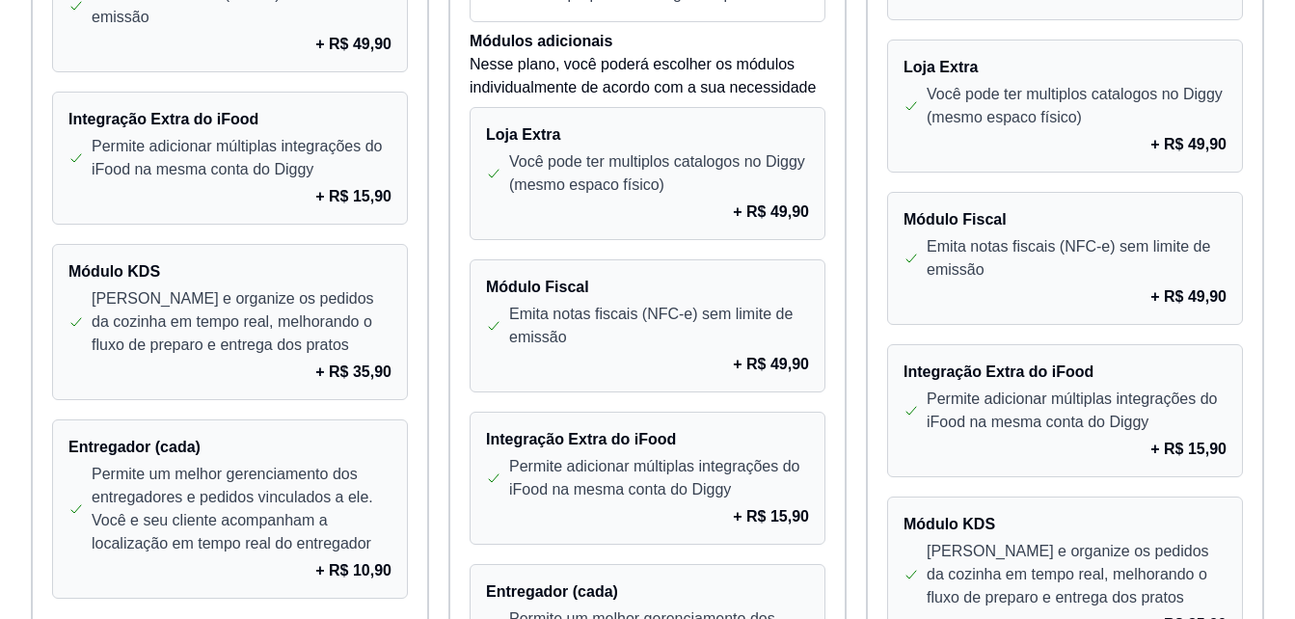 The width and height of the screenshot is (1295, 619). What do you see at coordinates (647, 41) in the screenshot?
I see `h4: Módulos adicionais` at bounding box center [647, 41].